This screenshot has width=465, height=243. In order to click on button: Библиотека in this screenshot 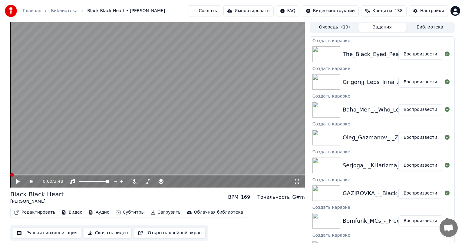, I will do `click(430, 27)`.